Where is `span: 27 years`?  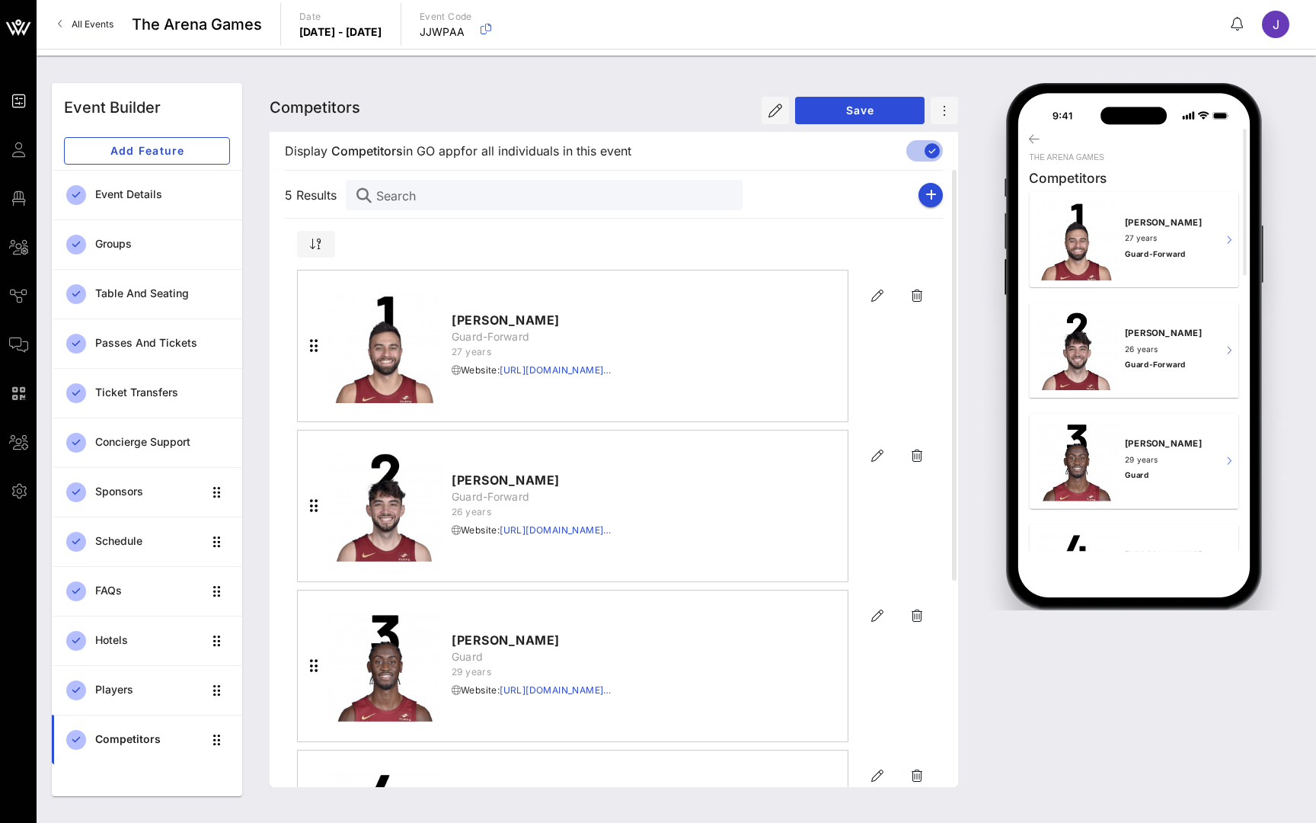 span: 27 years is located at coordinates (532, 352).